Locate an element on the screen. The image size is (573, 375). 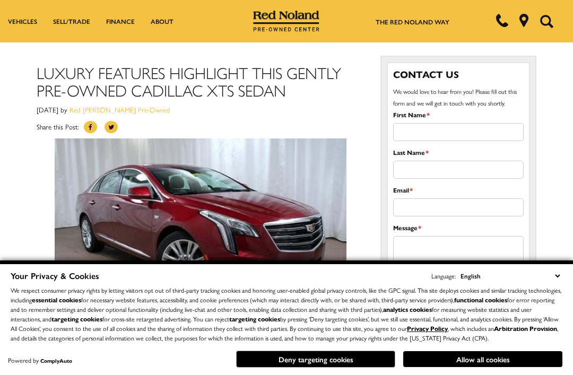
a: The Red Noland Way is located at coordinates (412, 22).